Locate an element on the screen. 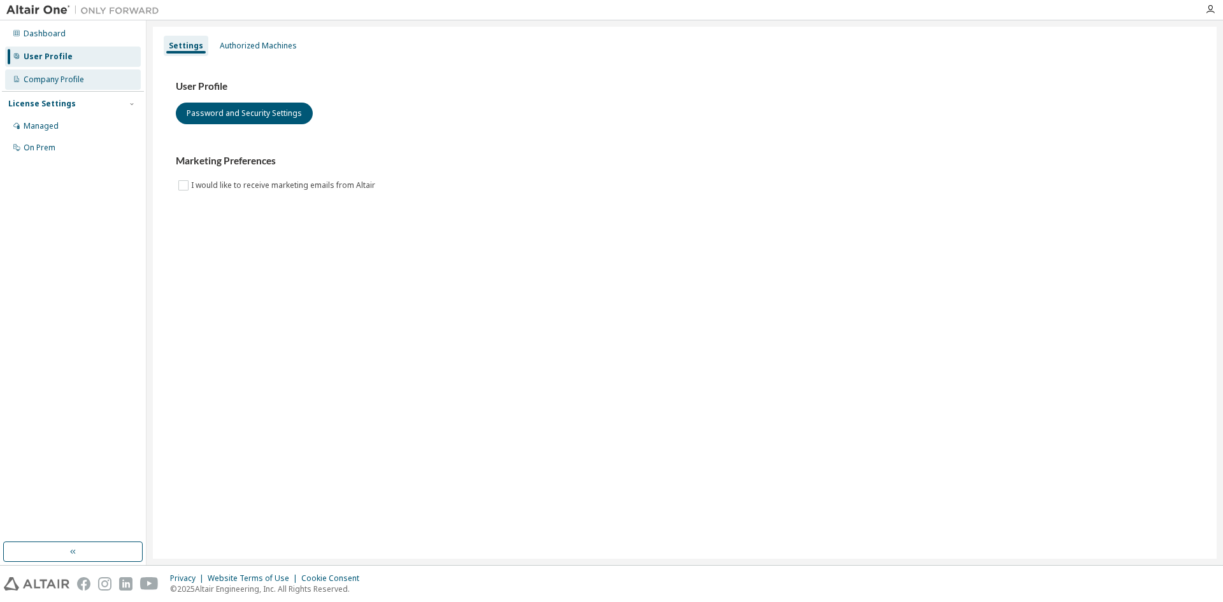 This screenshot has width=1223, height=602. img: altair_logo.svg is located at coordinates (36, 583).